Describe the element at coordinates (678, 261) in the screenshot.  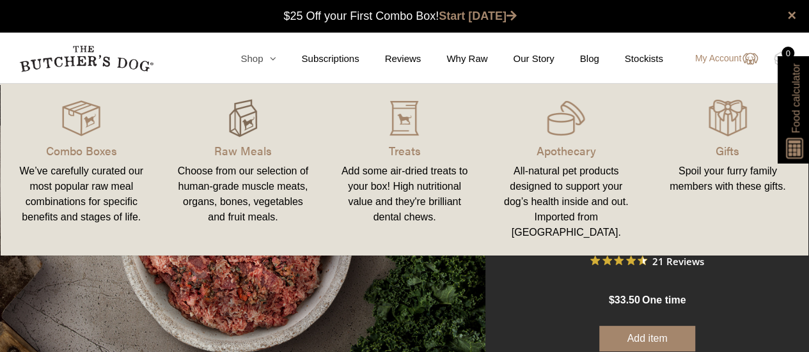
I see `span: 21 Reviews` at that location.